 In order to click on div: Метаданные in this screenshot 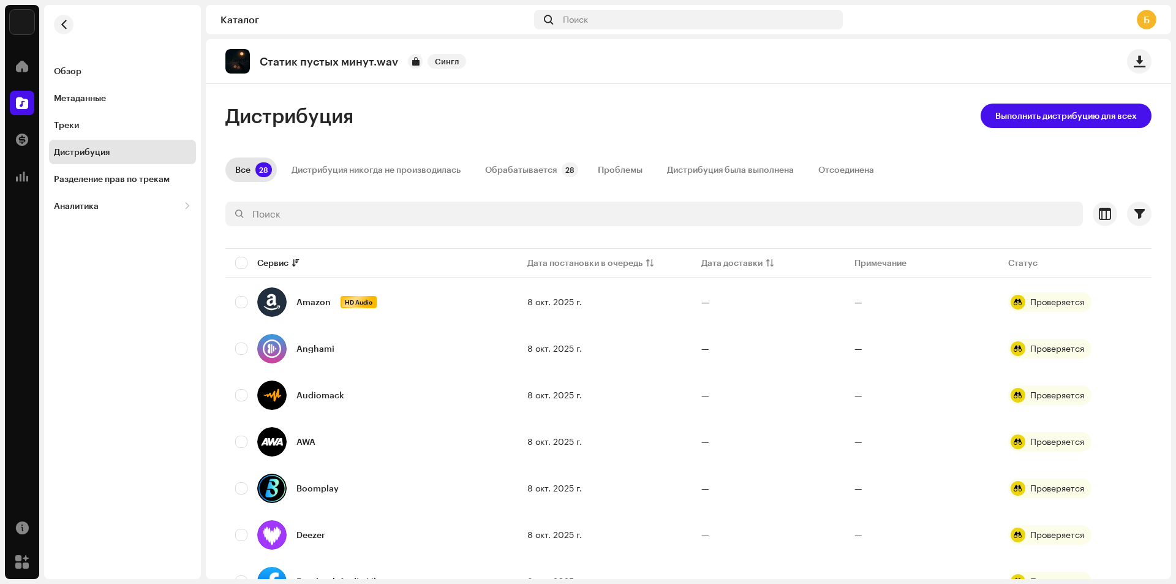, I will do `click(80, 98)`.